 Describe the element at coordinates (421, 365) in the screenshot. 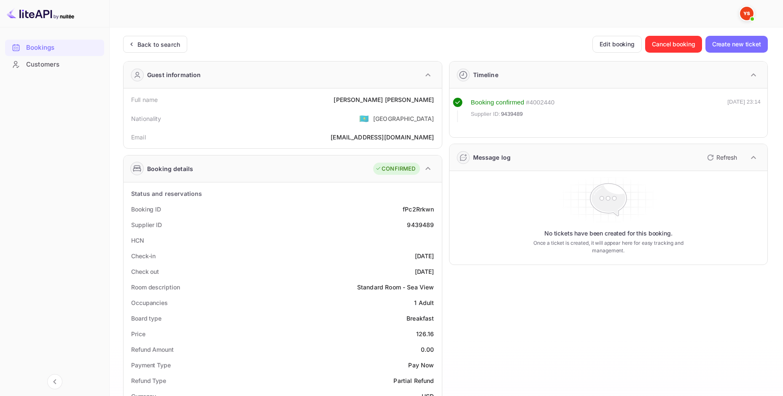

I see `div: Pay Now` at that location.